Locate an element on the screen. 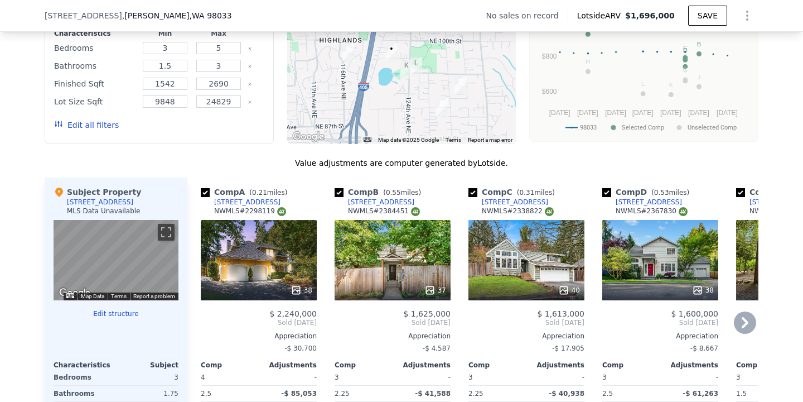  div: Comp A is located at coordinates (246, 192).